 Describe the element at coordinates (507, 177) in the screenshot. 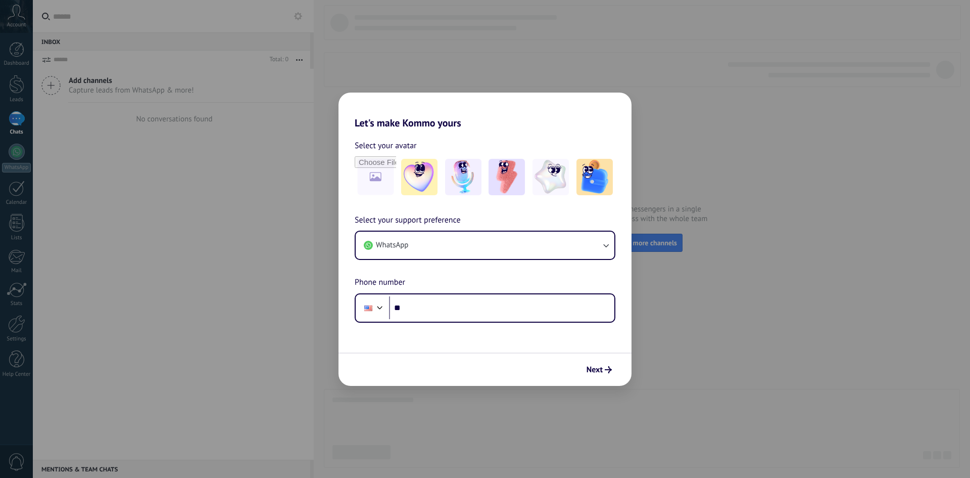

I see `img: -3.jpeg` at that location.